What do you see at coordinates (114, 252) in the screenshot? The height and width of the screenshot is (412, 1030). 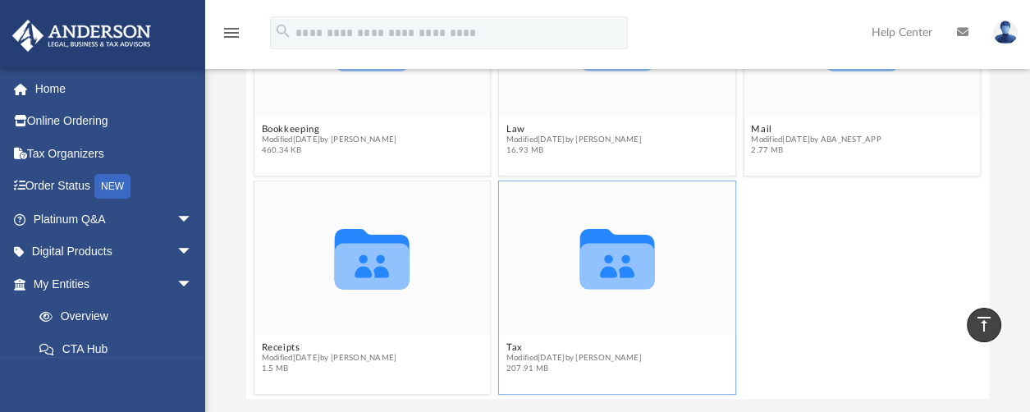 I see `a: Digital Productsarrow_drop_down` at bounding box center [114, 252].